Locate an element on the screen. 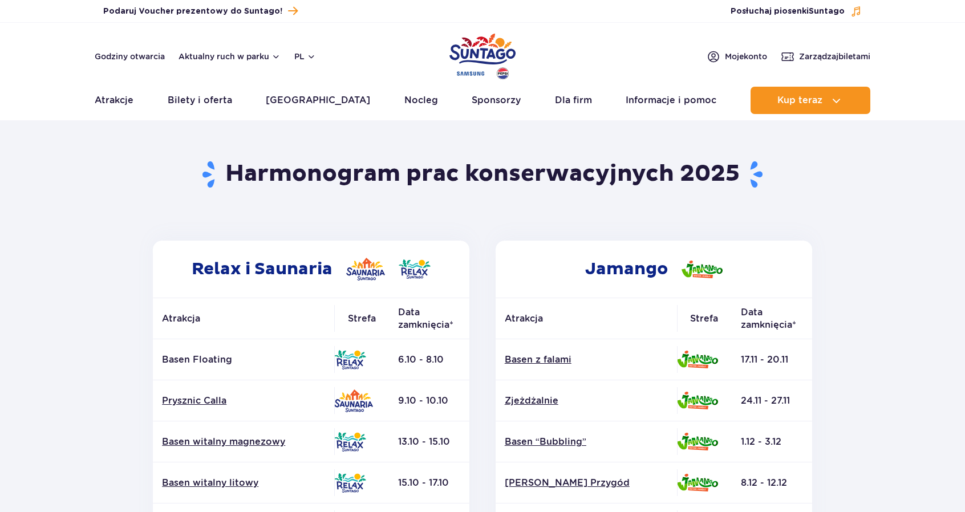 Image resolution: width=965 pixels, height=512 pixels. span: Zarządzaj biletami is located at coordinates (834, 56).